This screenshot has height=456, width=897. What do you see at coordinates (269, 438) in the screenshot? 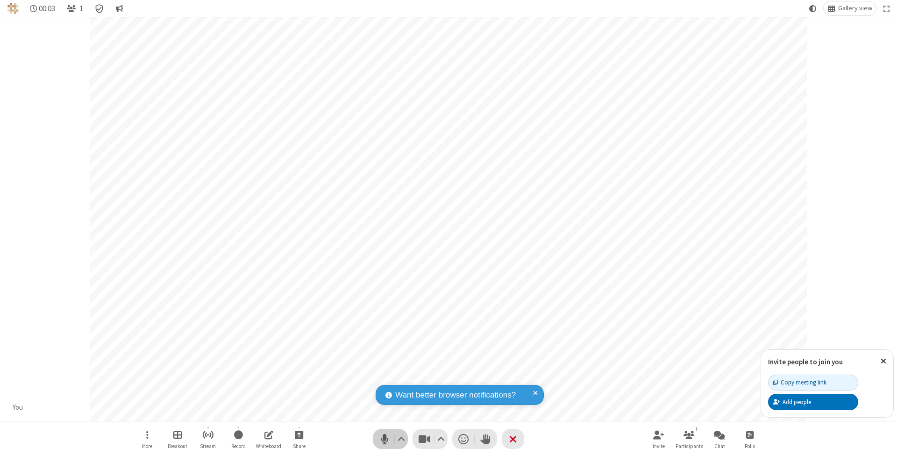
I see `button: Open shared whiteboard` at bounding box center [269, 438].